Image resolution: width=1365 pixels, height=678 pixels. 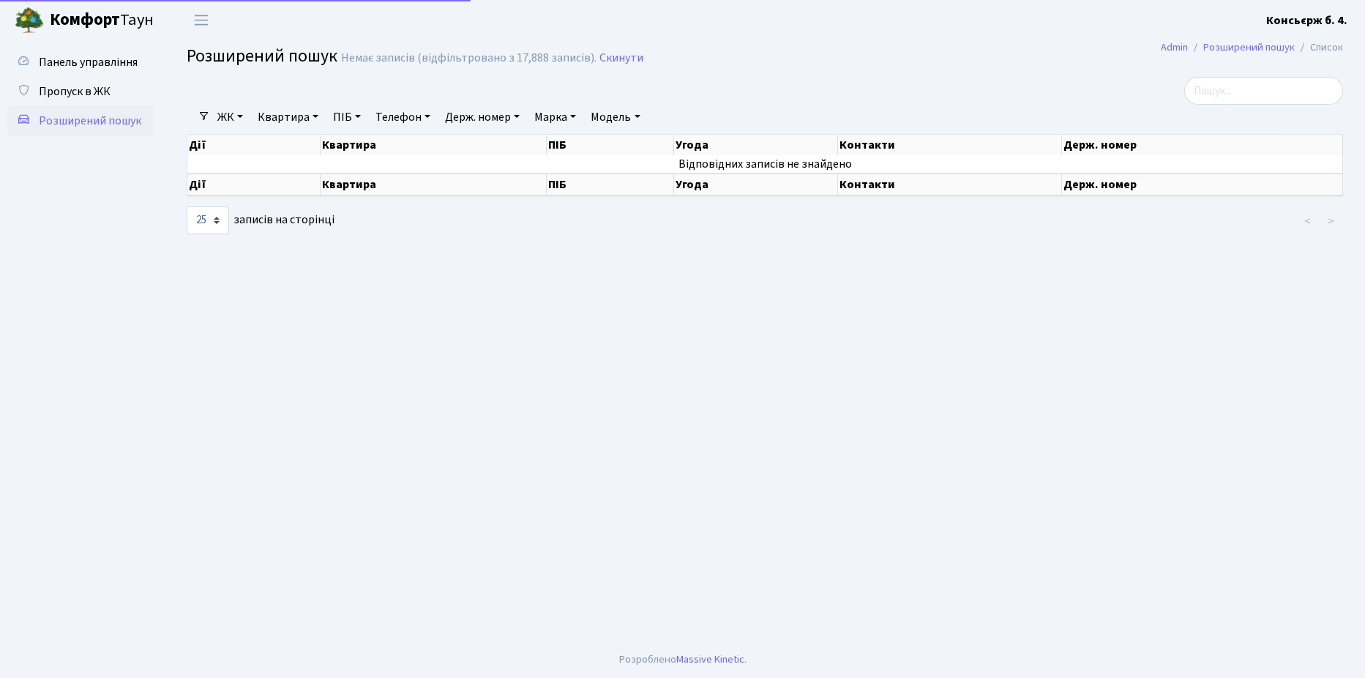 I want to click on li: Список, so click(x=1319, y=48).